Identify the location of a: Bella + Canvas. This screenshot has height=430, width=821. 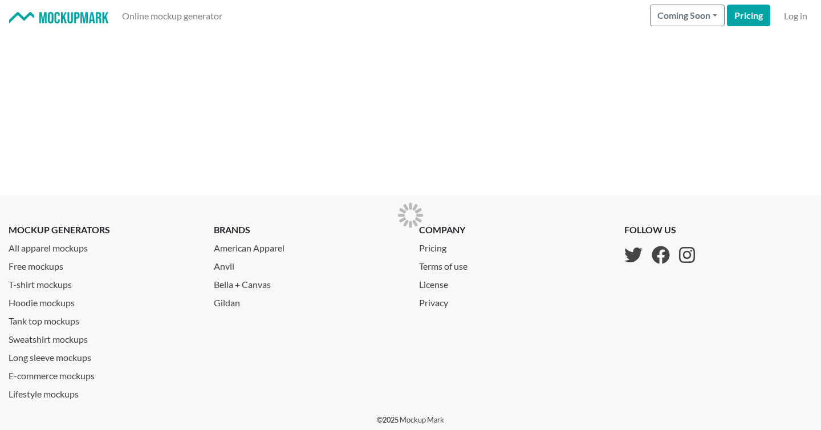
(308, 282).